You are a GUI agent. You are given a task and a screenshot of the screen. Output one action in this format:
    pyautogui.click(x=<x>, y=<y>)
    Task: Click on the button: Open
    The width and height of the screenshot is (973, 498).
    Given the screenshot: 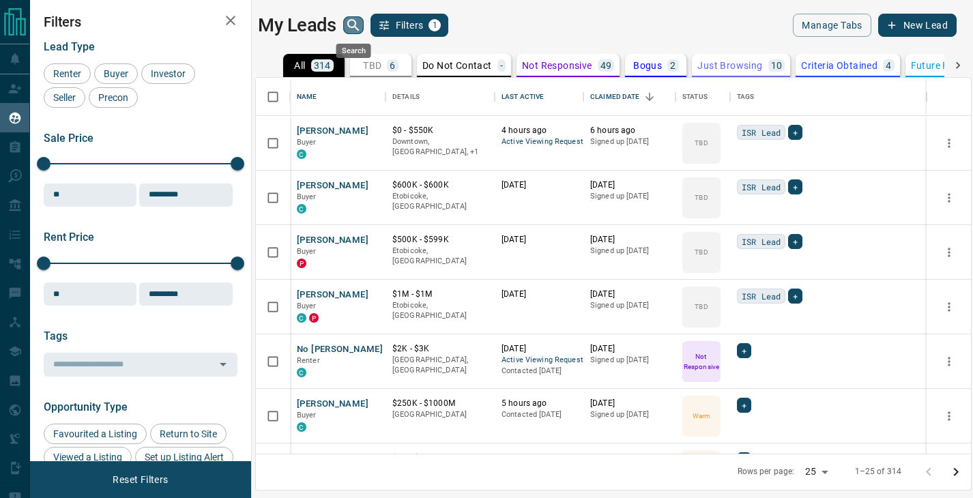 What is the action you would take?
    pyautogui.click(x=223, y=365)
    